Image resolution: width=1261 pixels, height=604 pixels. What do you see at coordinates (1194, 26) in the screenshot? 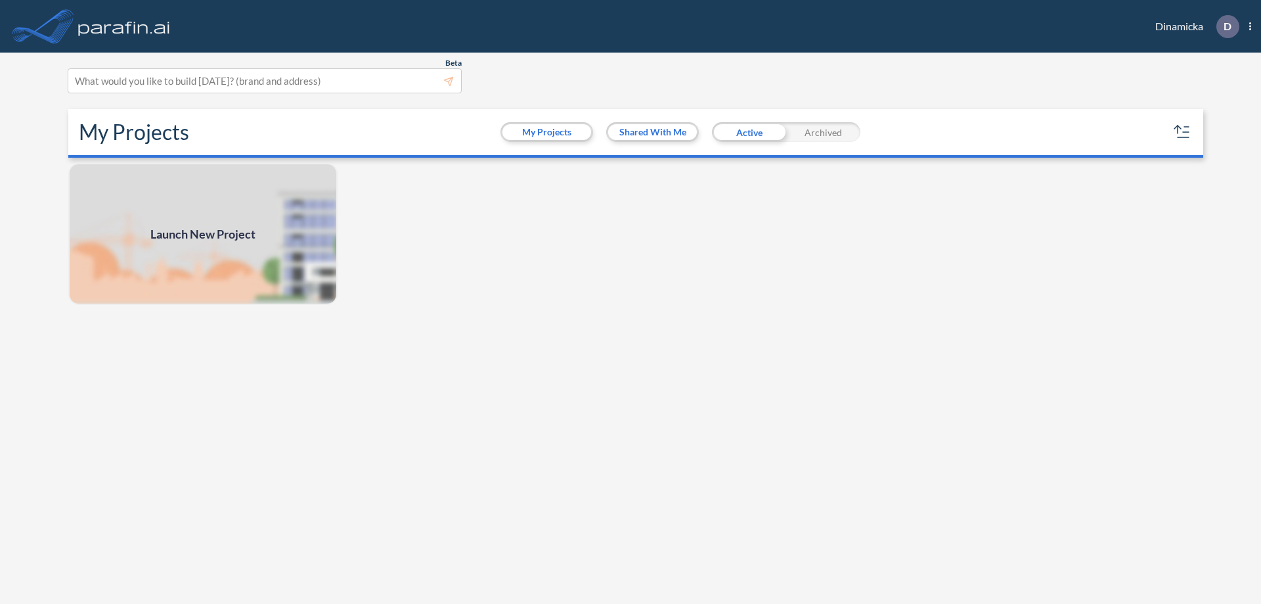
I see `div: Dinamicka` at bounding box center [1194, 26].